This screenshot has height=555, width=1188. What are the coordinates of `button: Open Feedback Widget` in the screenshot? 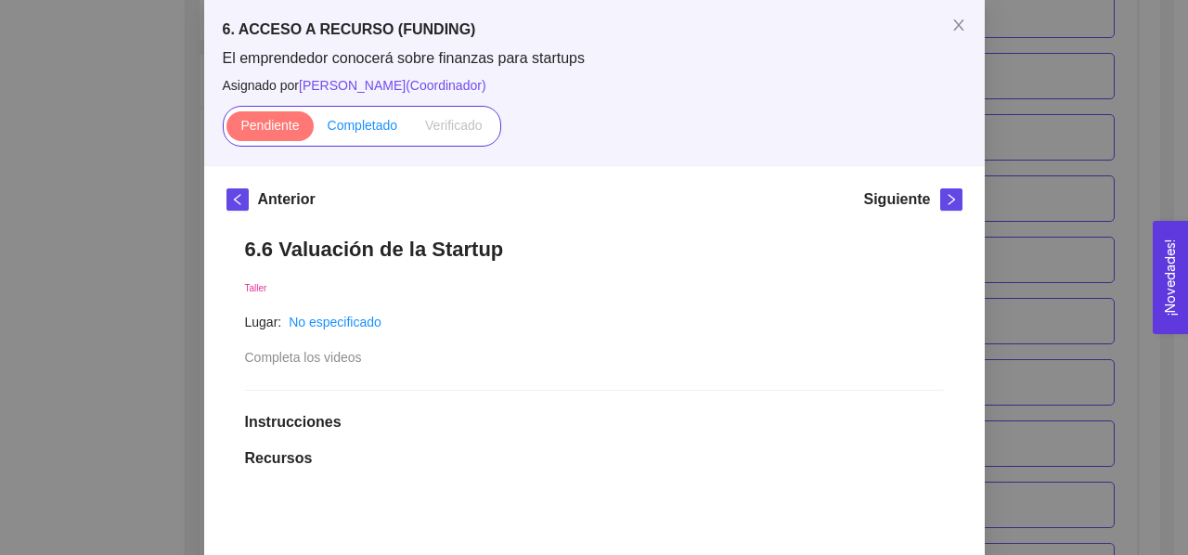 It's located at (1170, 277).